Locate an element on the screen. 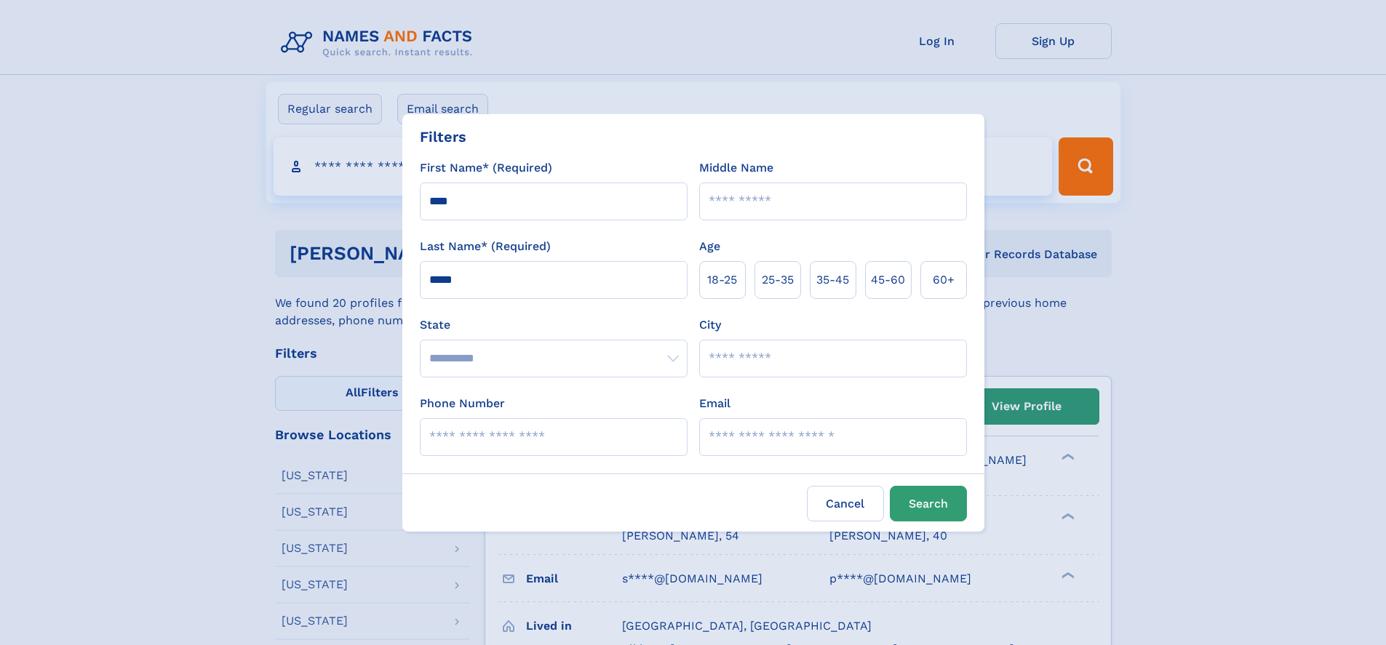 The image size is (1386, 645). span: 35‑45 is located at coordinates (832, 280).